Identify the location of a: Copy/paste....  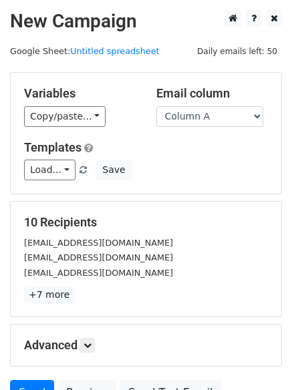
(65, 116).